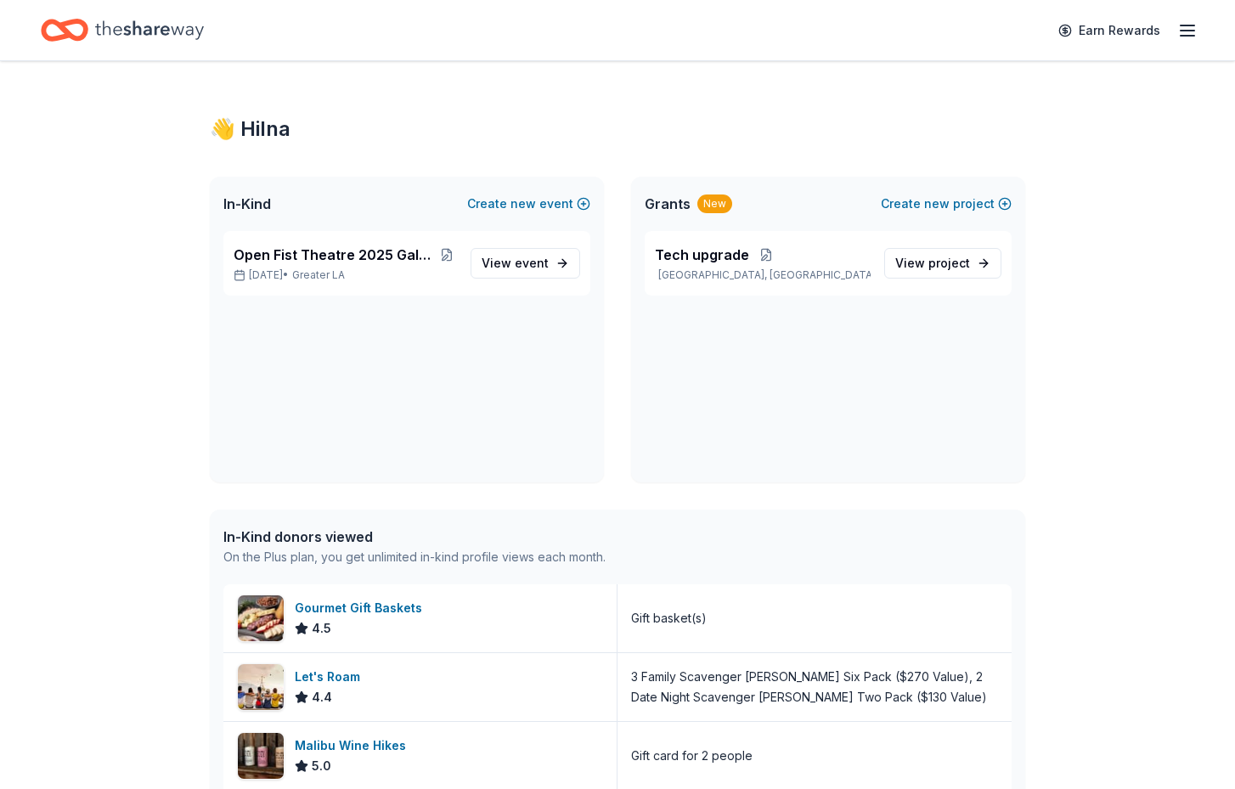 The height and width of the screenshot is (789, 1235). Describe the element at coordinates (122, 30) in the screenshot. I see `a: Home` at that location.